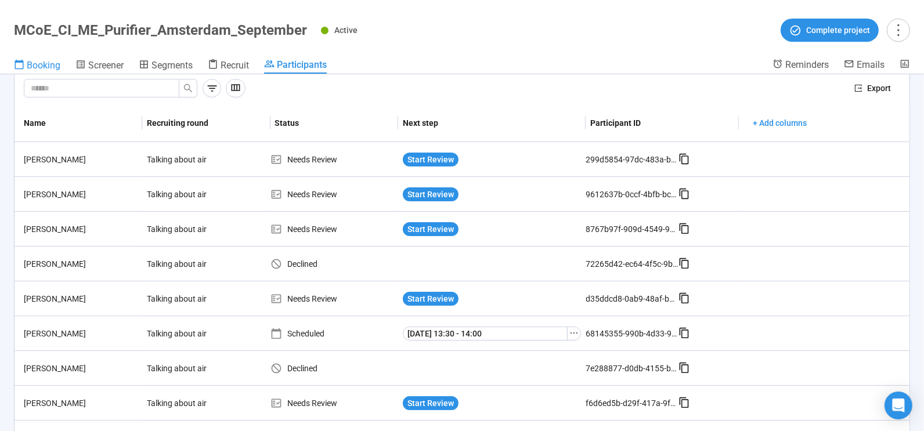 Image resolution: width=924 pixels, height=431 pixels. Describe the element at coordinates (838, 30) in the screenshot. I see `span: Complete project` at that location.